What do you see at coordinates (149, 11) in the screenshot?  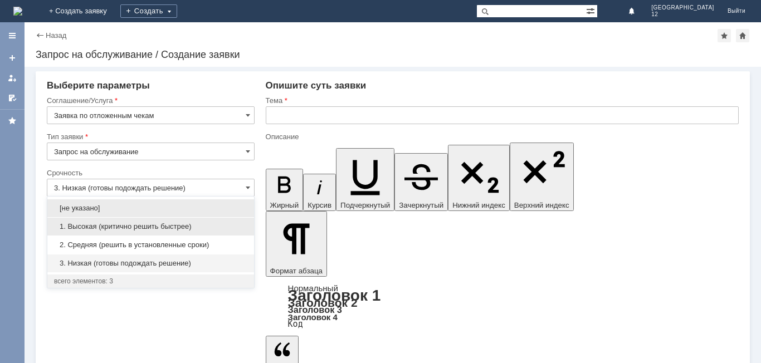 I see `div: Создать` at bounding box center [149, 11].